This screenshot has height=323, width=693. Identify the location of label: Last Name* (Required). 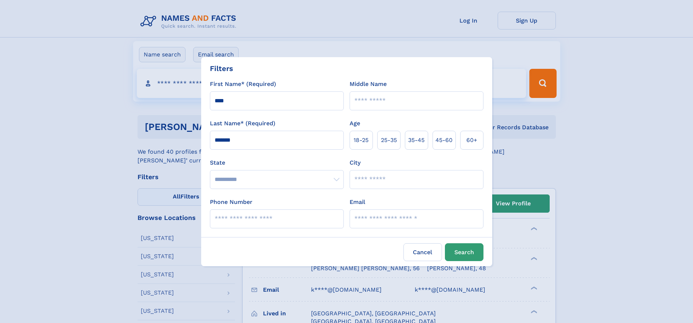
(243, 123).